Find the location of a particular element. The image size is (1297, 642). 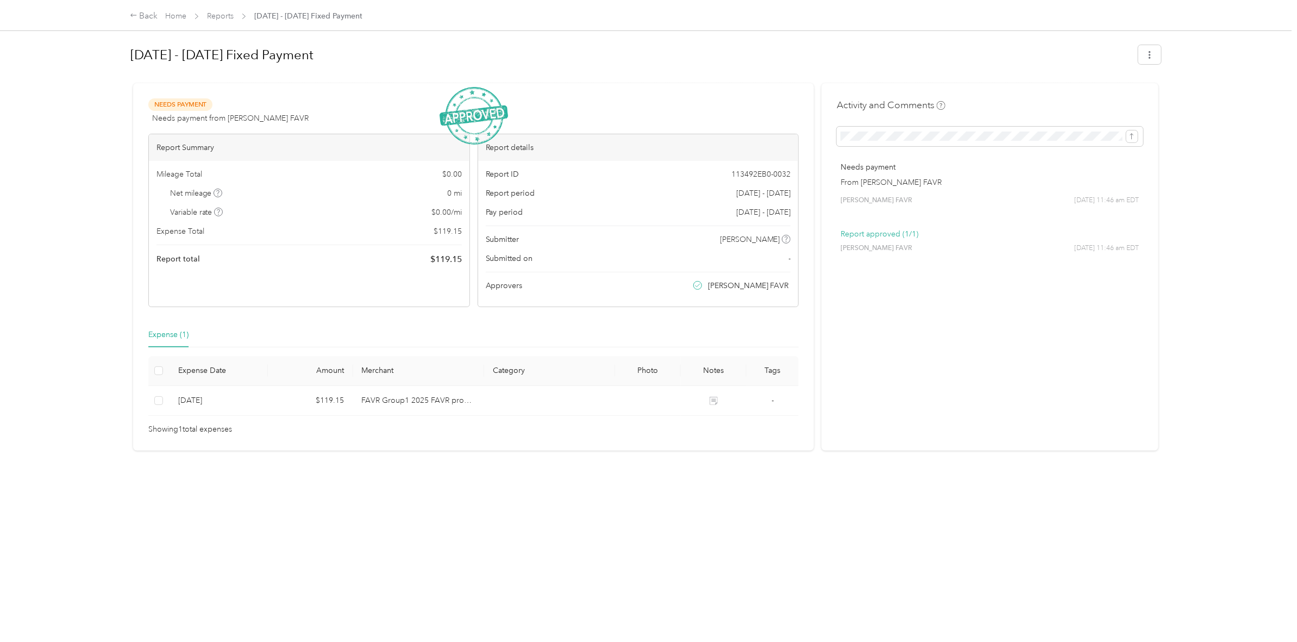

th: Merchant is located at coordinates (418, 371).